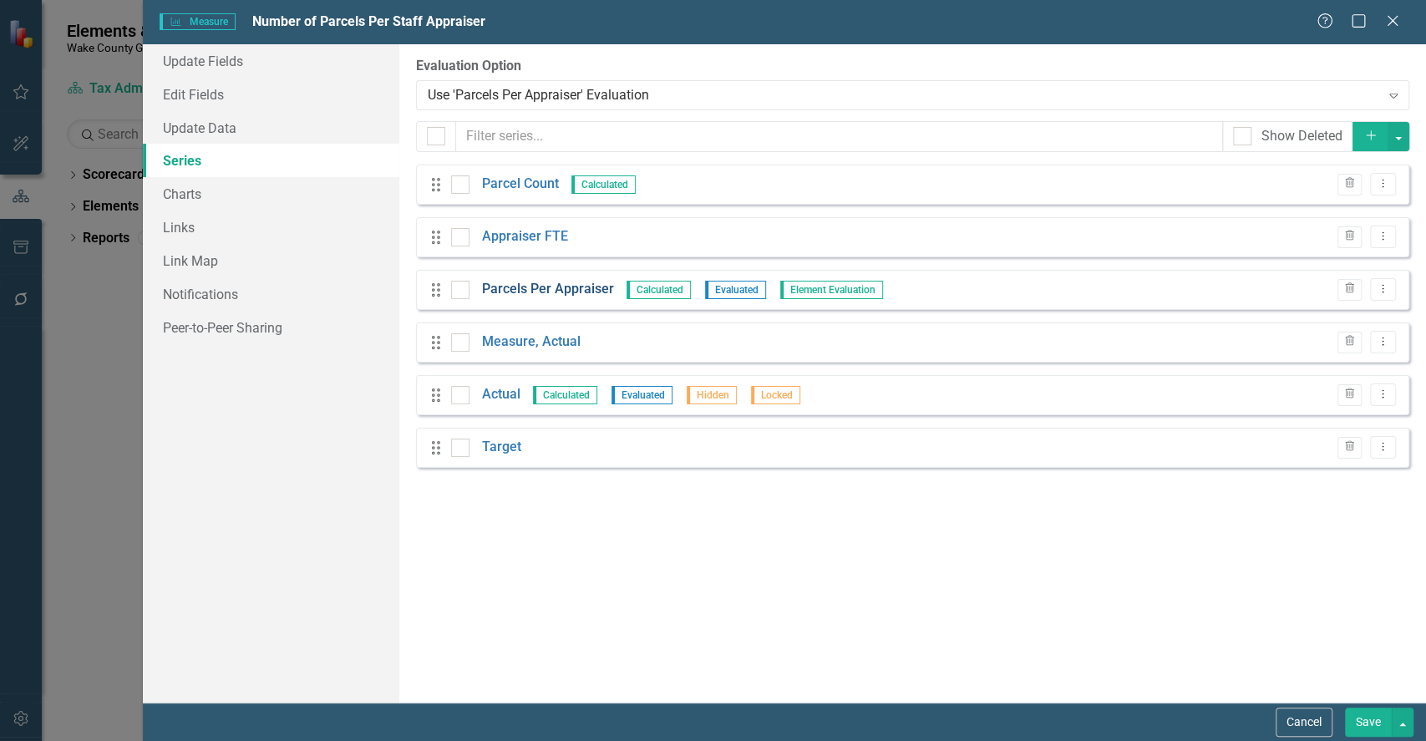 The width and height of the screenshot is (1426, 741). Describe the element at coordinates (839, 136) in the screenshot. I see `input: Filter series...` at that location.